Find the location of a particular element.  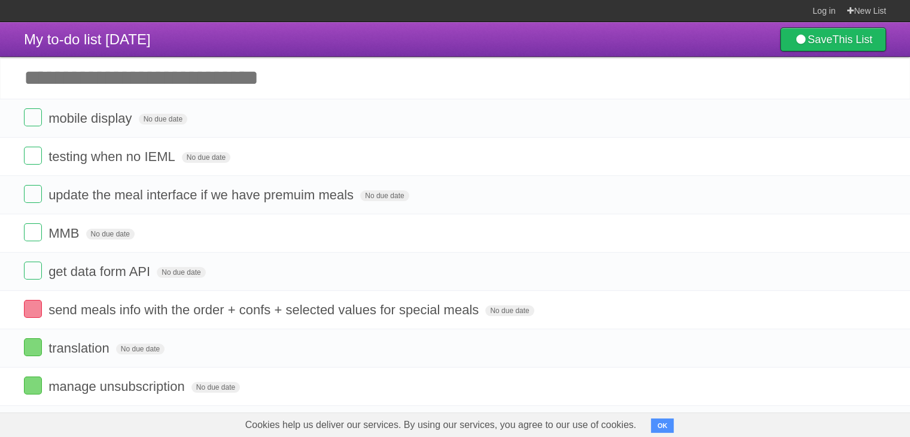

span: mobile display is located at coordinates (92, 118).